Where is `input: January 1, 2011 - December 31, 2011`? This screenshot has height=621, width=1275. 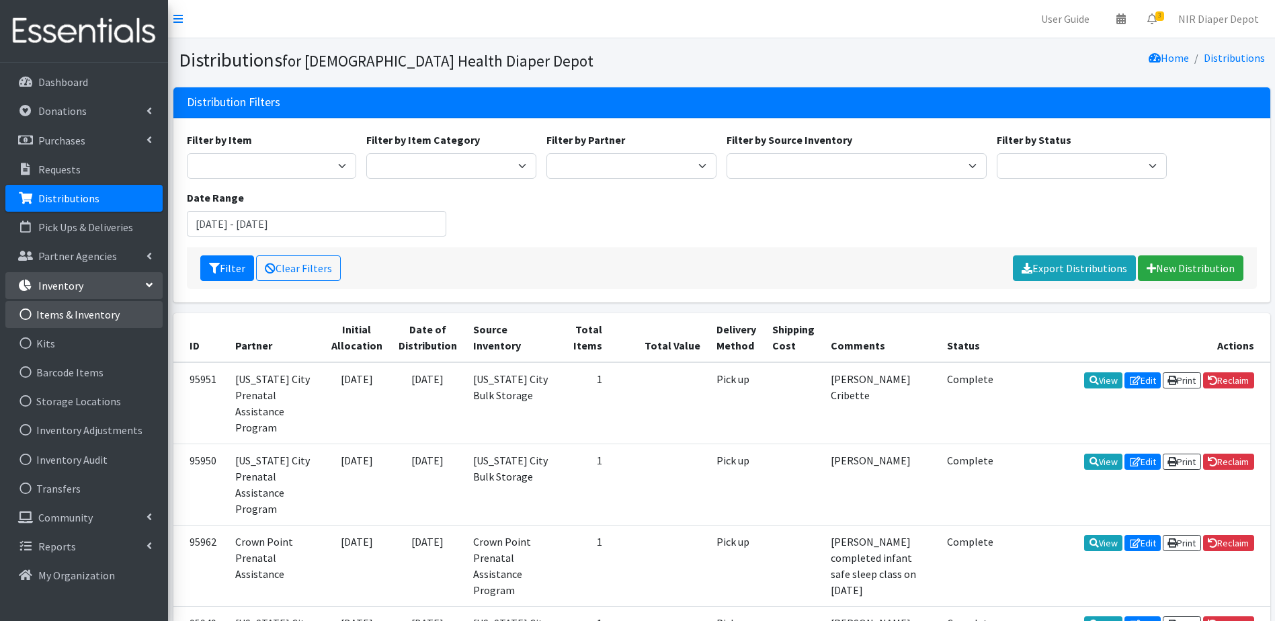
input: January 1, 2011 - December 31, 2011 is located at coordinates (317, 224).